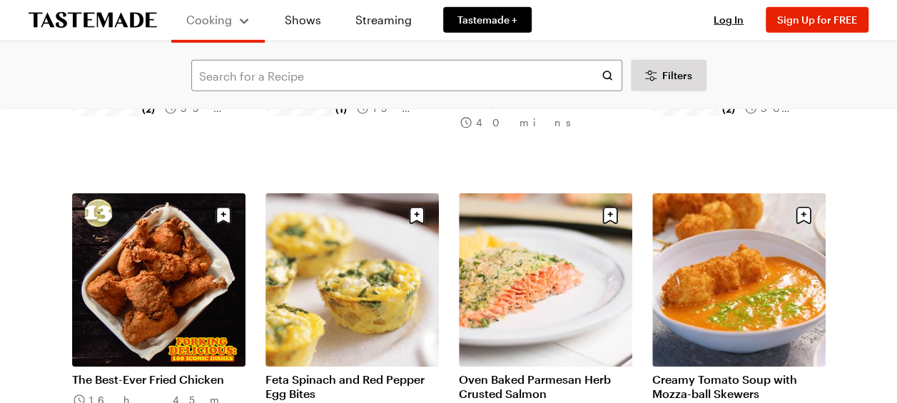 The height and width of the screenshot is (403, 897). Describe the element at coordinates (817, 19) in the screenshot. I see `span: Sign Up for FREE` at that location.